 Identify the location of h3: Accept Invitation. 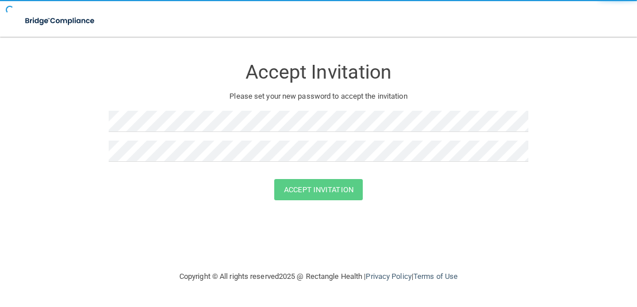
(318, 72).